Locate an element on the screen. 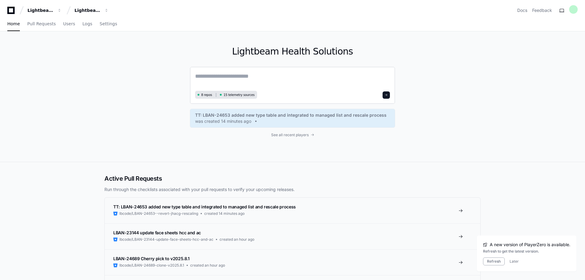 The image size is (585, 280). a: TT: LBAN-24653 added new type table and integrated to managed list and rescale processlbcode/LBAN... is located at coordinates (292, 211).